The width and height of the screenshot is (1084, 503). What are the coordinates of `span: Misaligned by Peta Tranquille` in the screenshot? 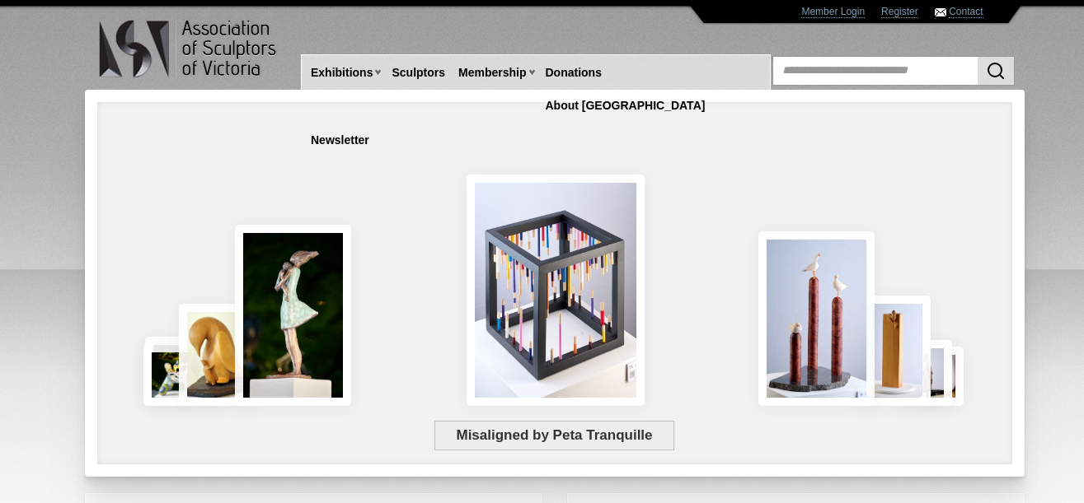 It's located at (554, 436).